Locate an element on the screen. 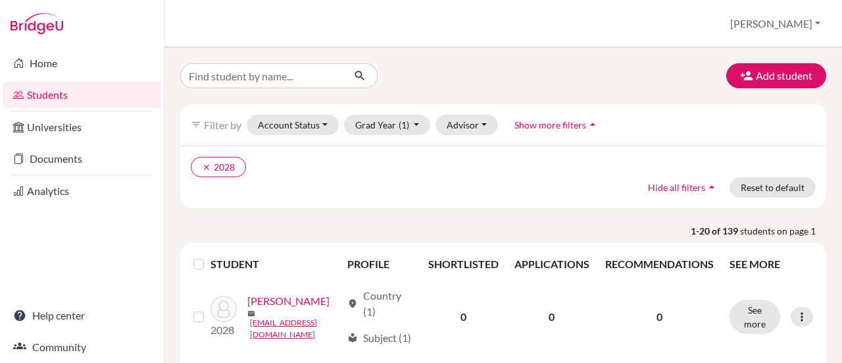 The height and width of the screenshot is (363, 842). a: Analytics is located at coordinates (82, 191).